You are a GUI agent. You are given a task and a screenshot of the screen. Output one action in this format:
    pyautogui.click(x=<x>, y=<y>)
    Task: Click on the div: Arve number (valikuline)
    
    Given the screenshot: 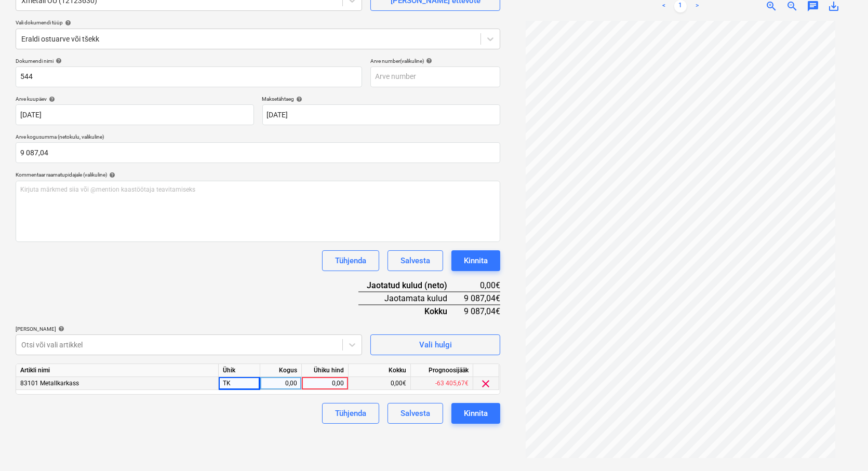 What is the action you would take?
    pyautogui.click(x=435, y=61)
    